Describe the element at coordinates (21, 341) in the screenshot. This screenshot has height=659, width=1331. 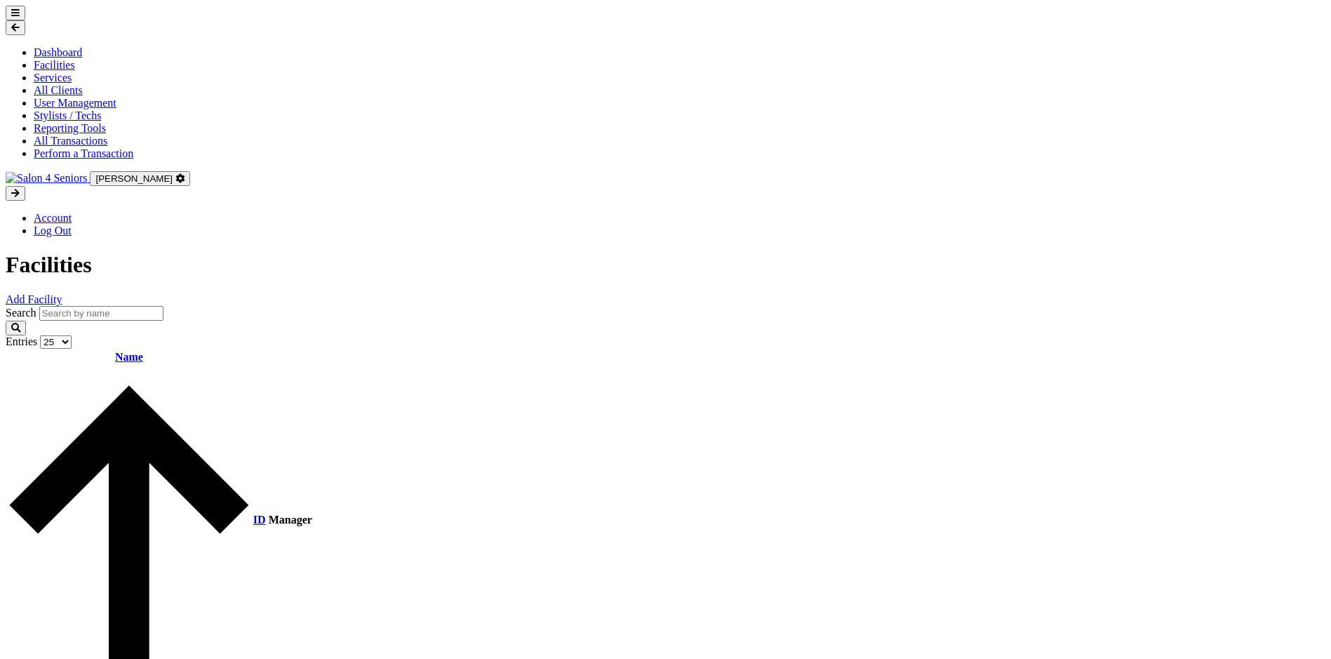
I see `label: Entries` at that location.